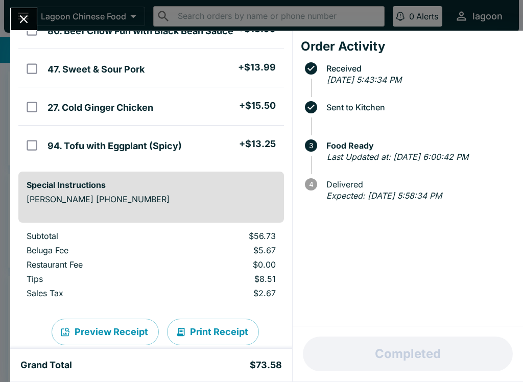 The width and height of the screenshot is (523, 382). What do you see at coordinates (266, 365) in the screenshot?
I see `h5: $73.58` at bounding box center [266, 365].